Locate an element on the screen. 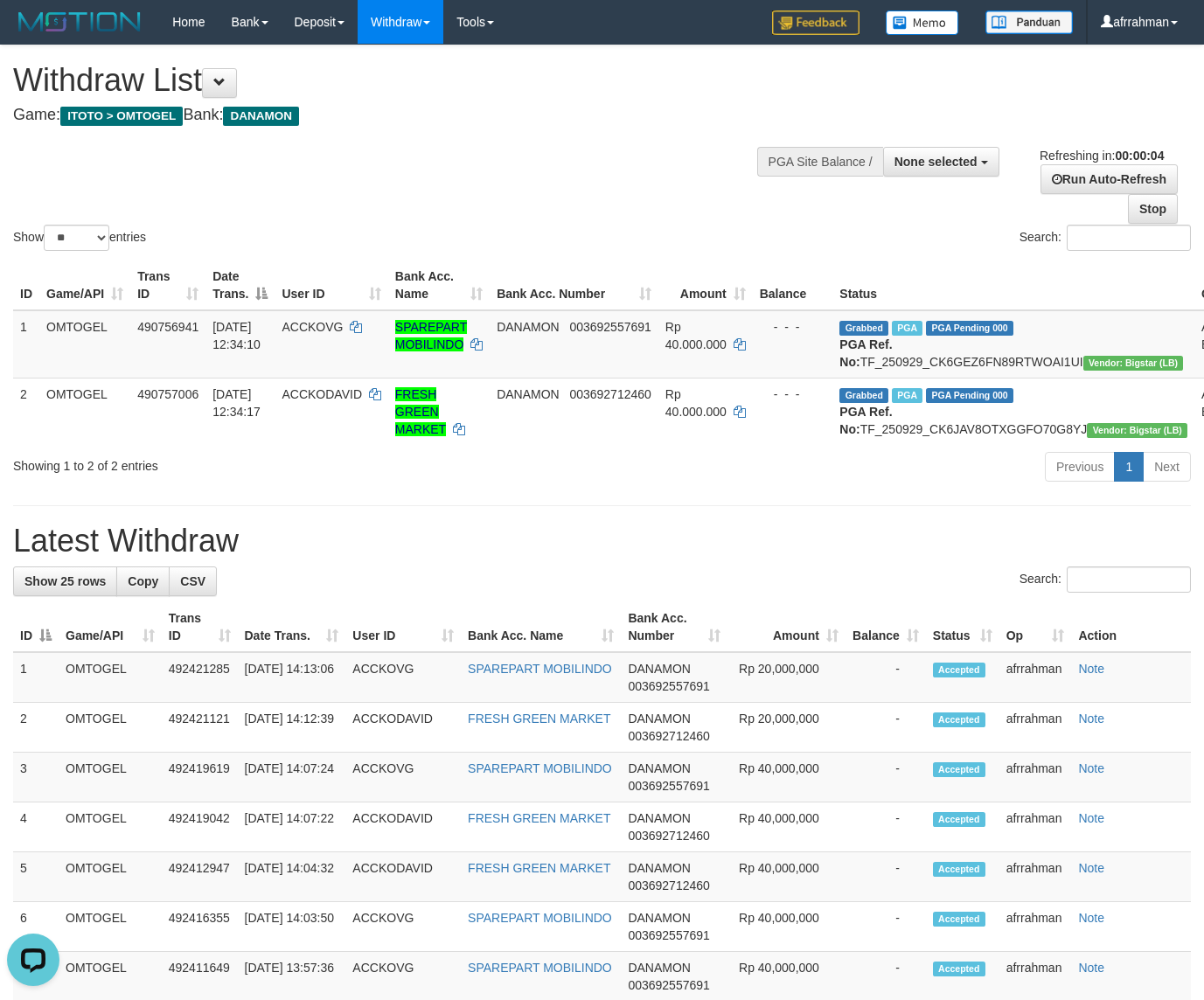 This screenshot has width=1204, height=1000. th: User ID: activate to sort column ascending is located at coordinates (403, 626).